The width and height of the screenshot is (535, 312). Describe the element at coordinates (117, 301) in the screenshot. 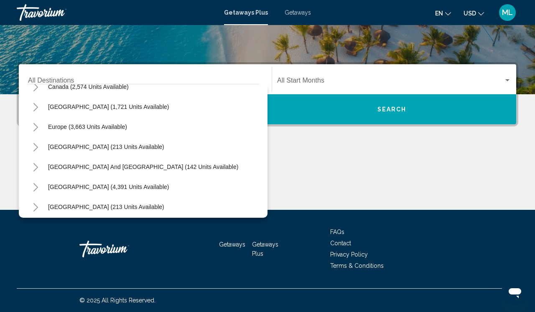

I see `span: © 2025 All Rights Reserved.` at that location.